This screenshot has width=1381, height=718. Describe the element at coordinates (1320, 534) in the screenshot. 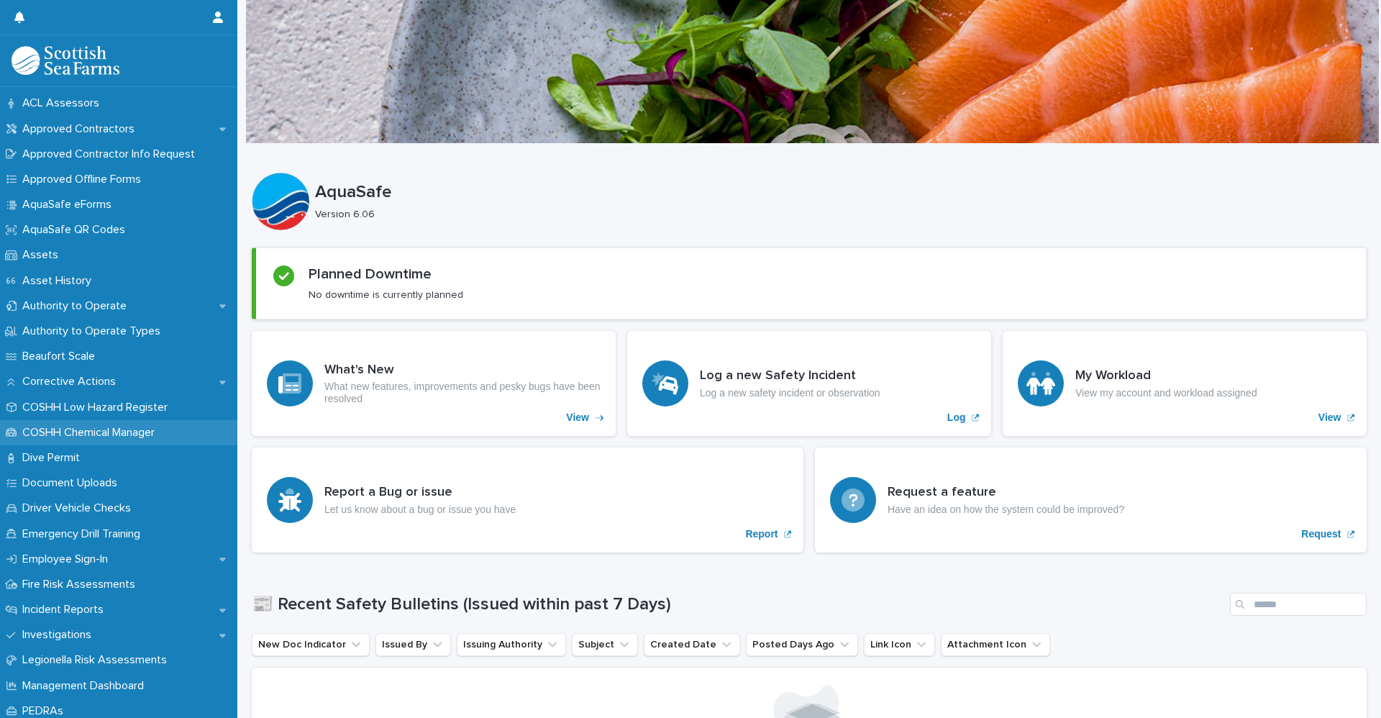

I see `p: Request` at that location.